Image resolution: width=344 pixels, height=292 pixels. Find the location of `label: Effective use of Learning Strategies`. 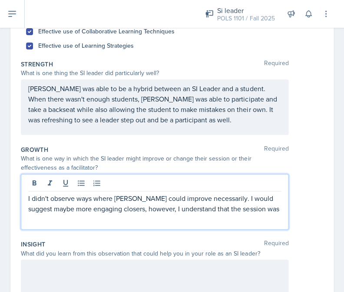

label: Effective use of Learning Strategies is located at coordinates (86, 46).